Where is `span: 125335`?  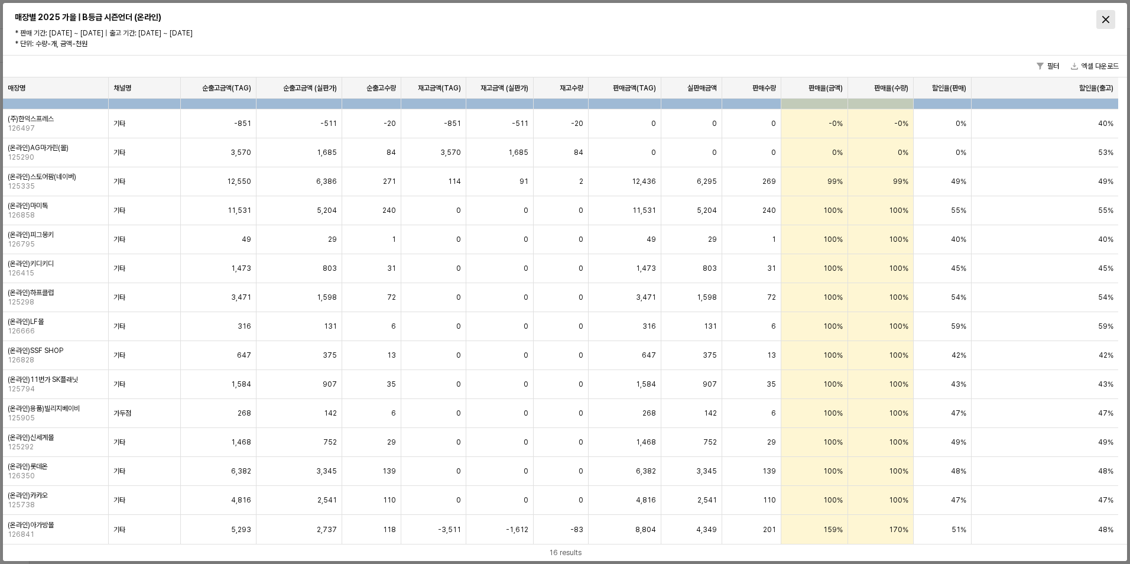
span: 125335 is located at coordinates (21, 186).